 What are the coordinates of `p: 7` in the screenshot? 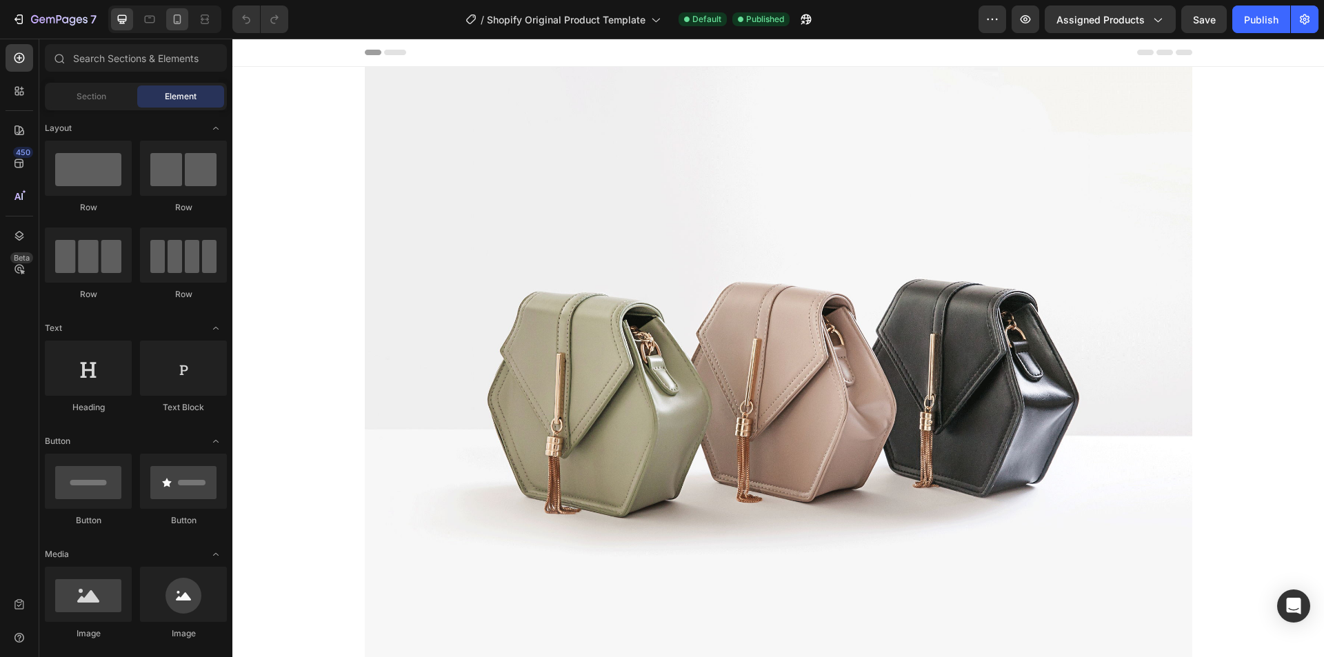 It's located at (93, 19).